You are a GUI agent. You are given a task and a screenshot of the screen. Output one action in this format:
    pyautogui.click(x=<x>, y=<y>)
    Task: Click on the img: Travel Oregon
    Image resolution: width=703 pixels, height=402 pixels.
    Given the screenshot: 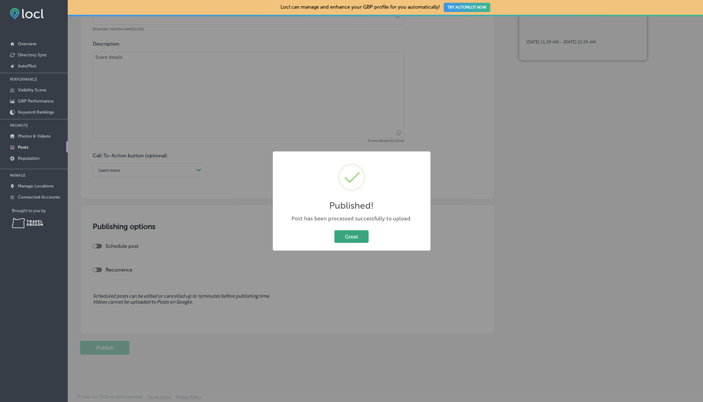 What is the action you would take?
    pyautogui.click(x=27, y=223)
    